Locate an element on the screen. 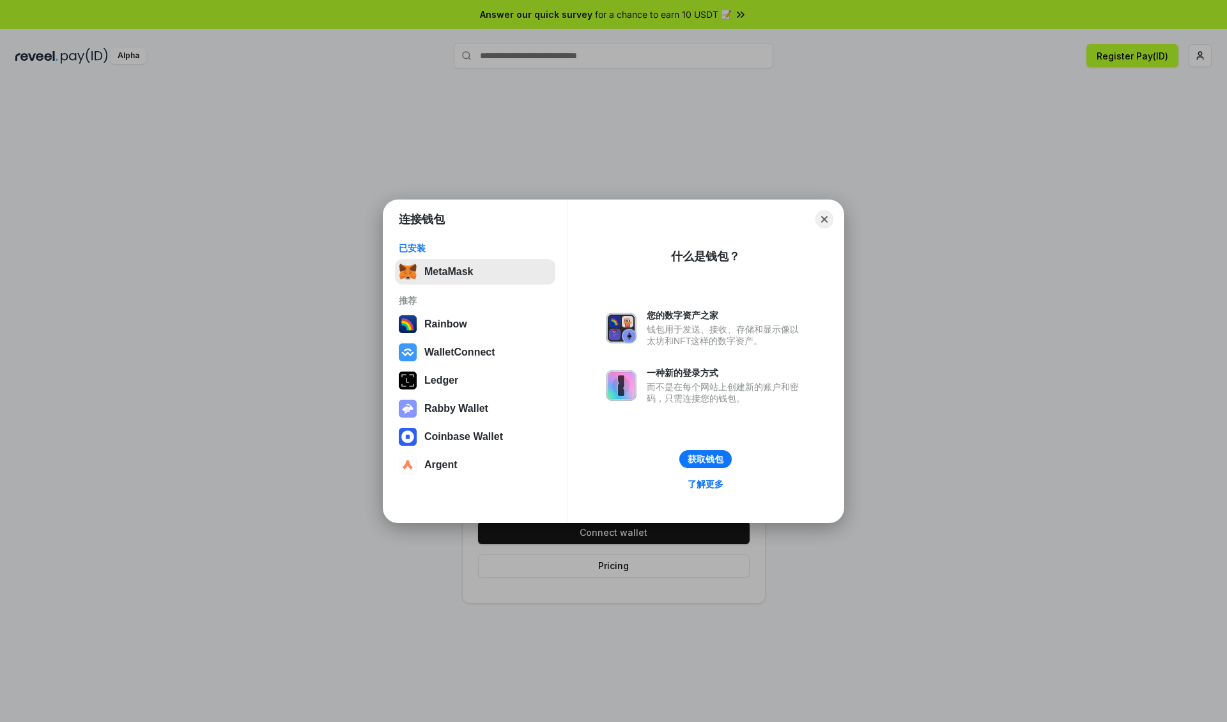 This screenshot has width=1227, height=722. button: Rainbow is located at coordinates (475, 324).